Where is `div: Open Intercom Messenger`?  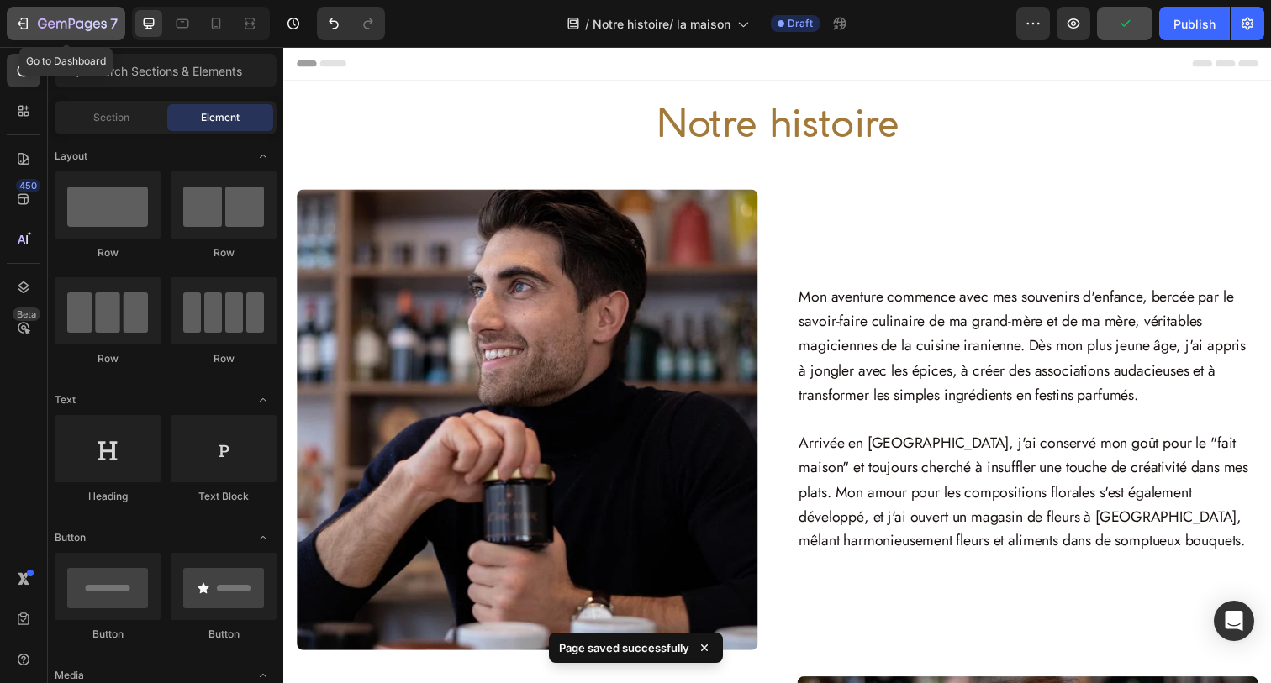 div: Open Intercom Messenger is located at coordinates (1234, 621).